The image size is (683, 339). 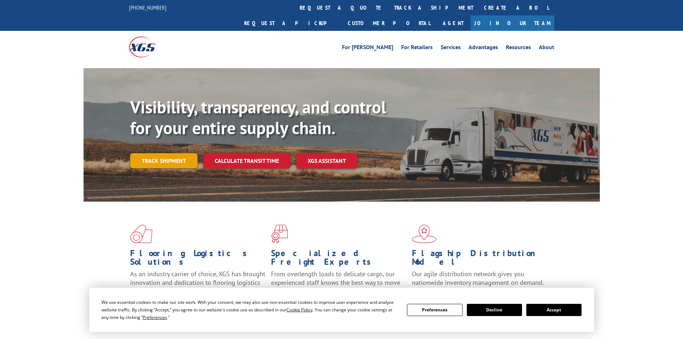 What do you see at coordinates (339, 286) in the screenshot?
I see `p: From overlength loads to delicate cargo, our experienced staff knows the best way to move your fr...` at bounding box center [339, 286].